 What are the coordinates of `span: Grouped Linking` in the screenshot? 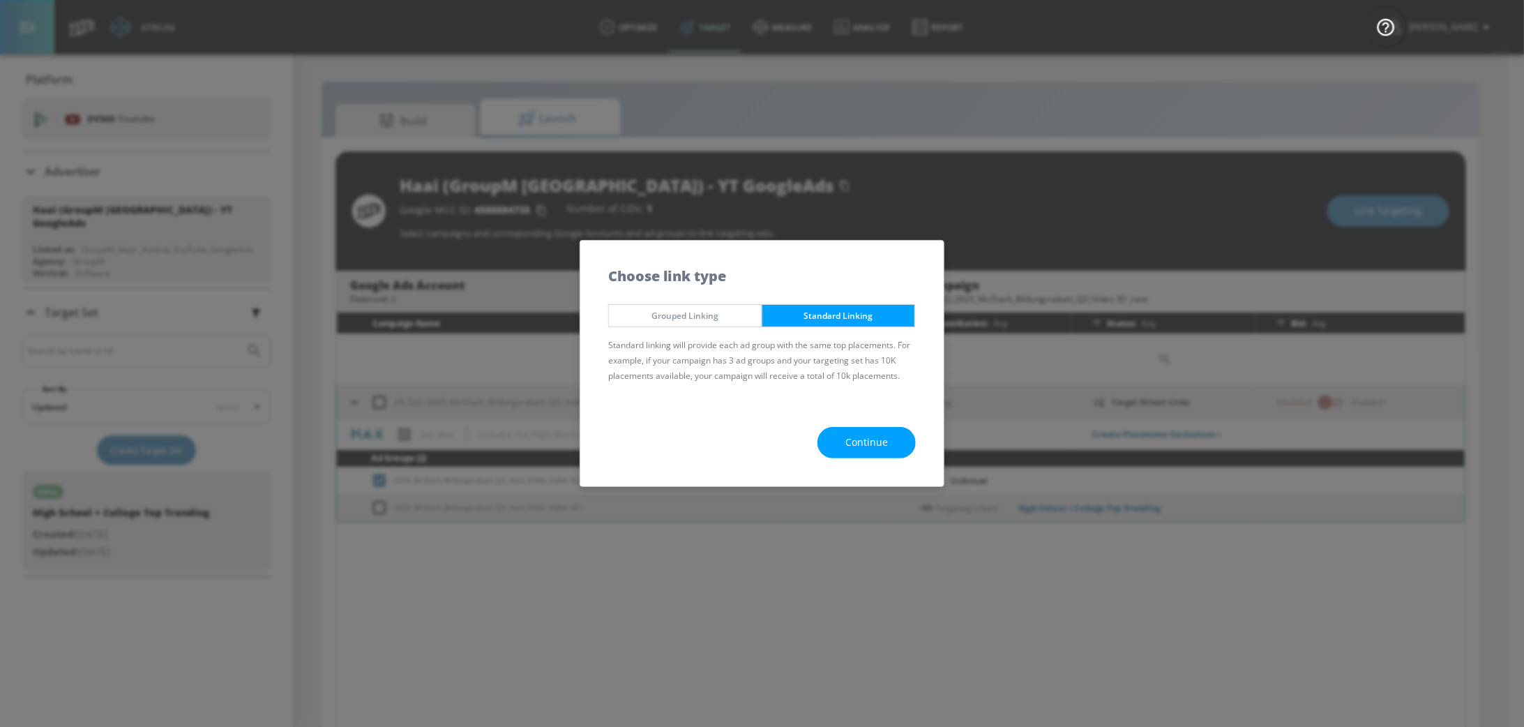 It's located at (685, 315).